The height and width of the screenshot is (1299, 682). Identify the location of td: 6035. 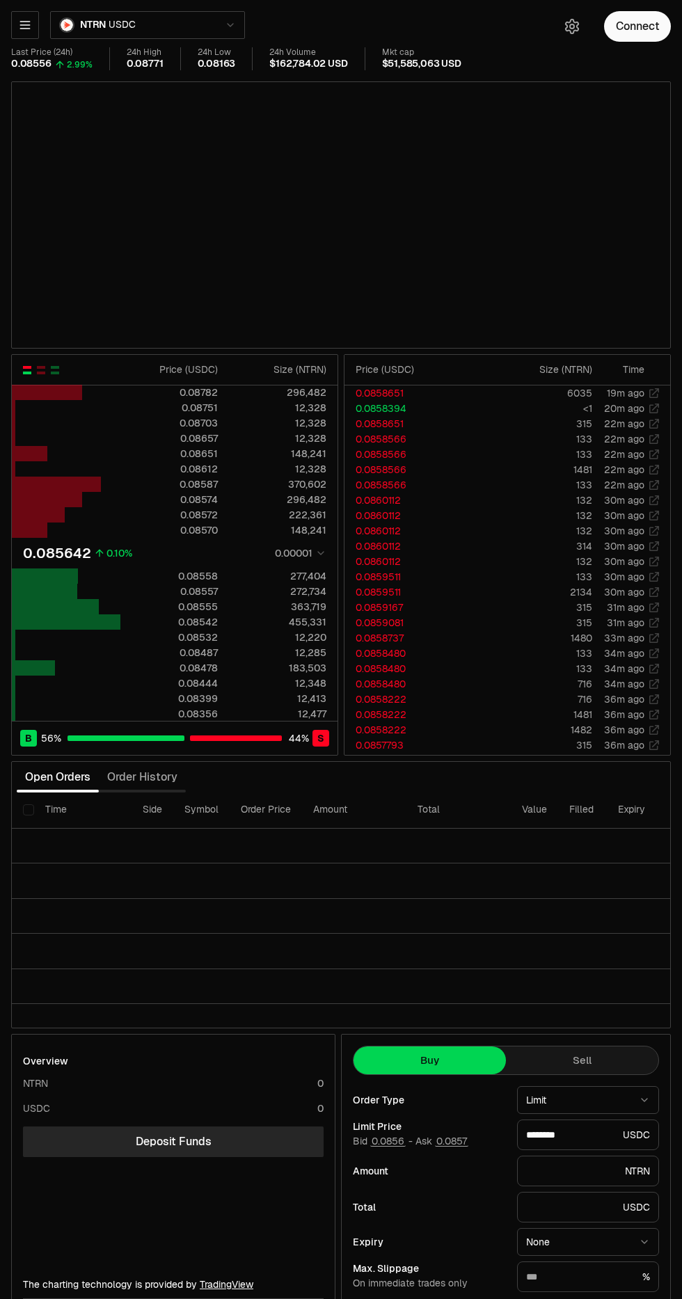
(533, 393).